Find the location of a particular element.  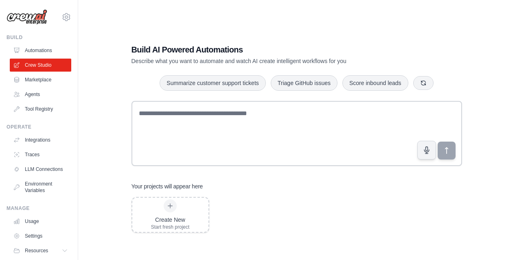

div: Operate is located at coordinates (39, 127).